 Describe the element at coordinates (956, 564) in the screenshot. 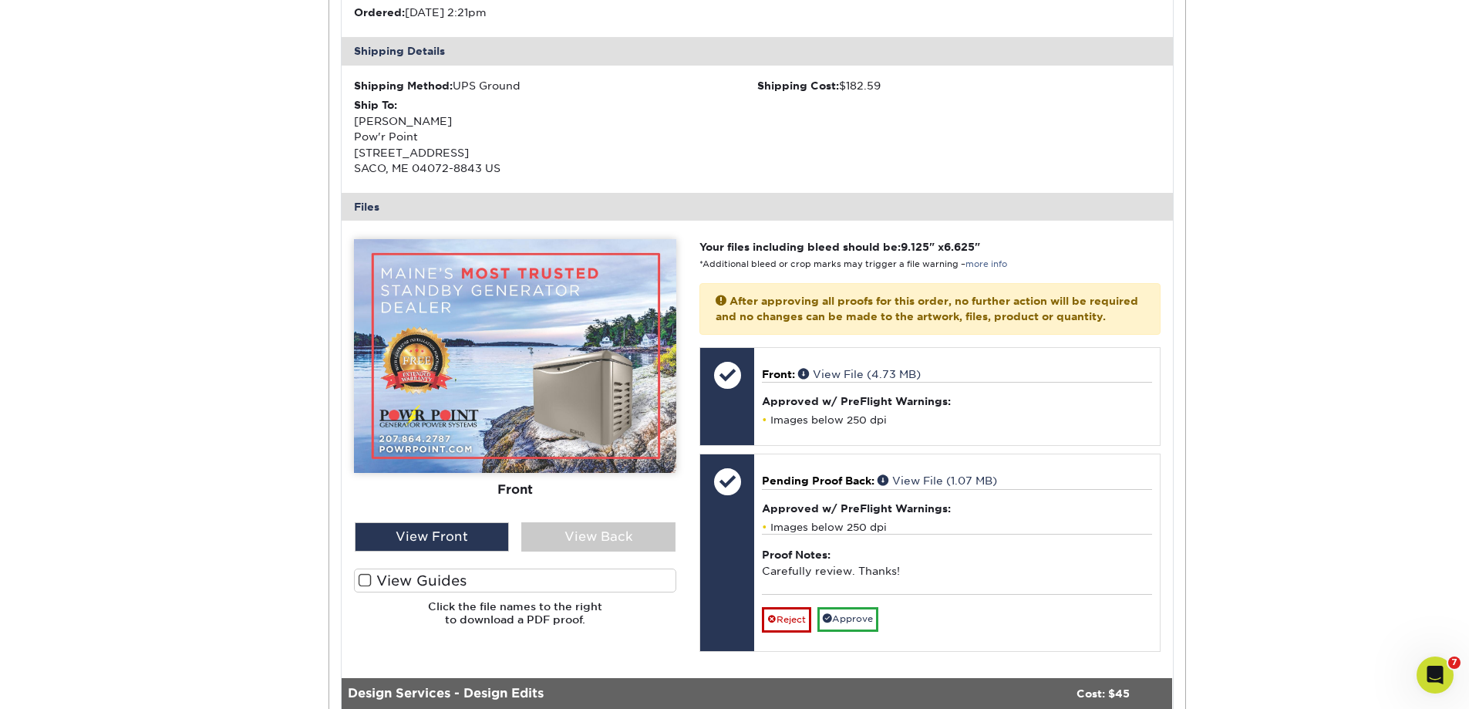

I see `div: Carefully review. Thanks!` at that location.